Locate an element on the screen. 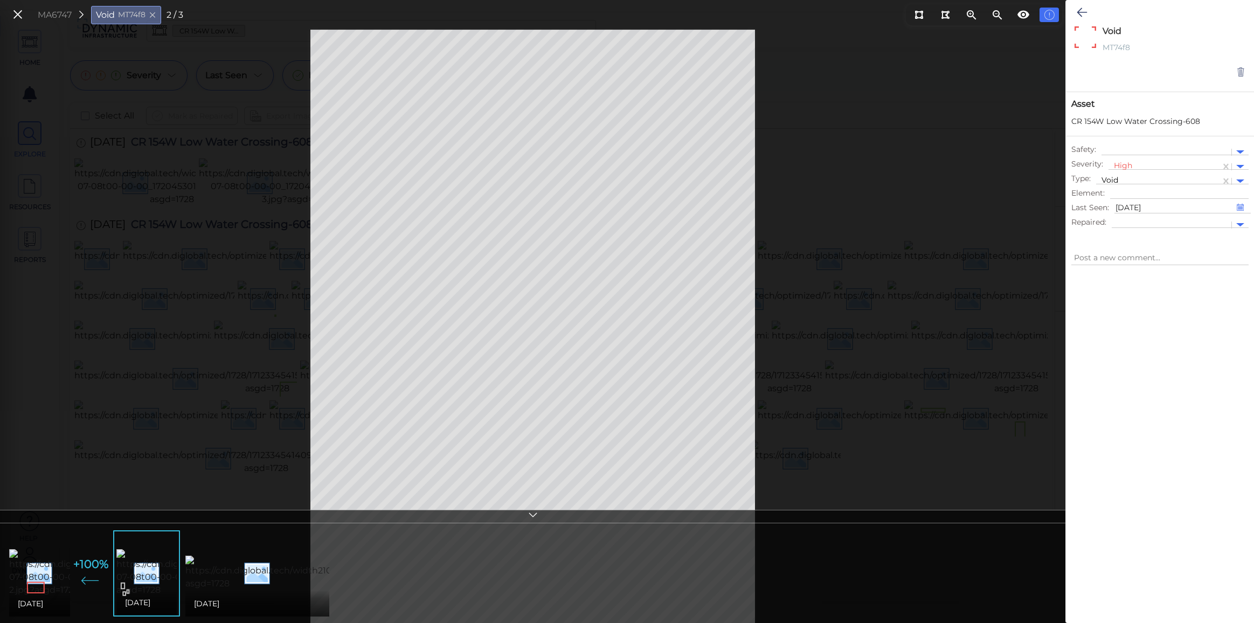 Image resolution: width=1254 pixels, height=623 pixels. img: https://cdn.diglobal.tech/width210/1728/2024-07-08t00-00-00_1720453015505_cr-154.jpg?asgd=1728 is located at coordinates (214, 573).